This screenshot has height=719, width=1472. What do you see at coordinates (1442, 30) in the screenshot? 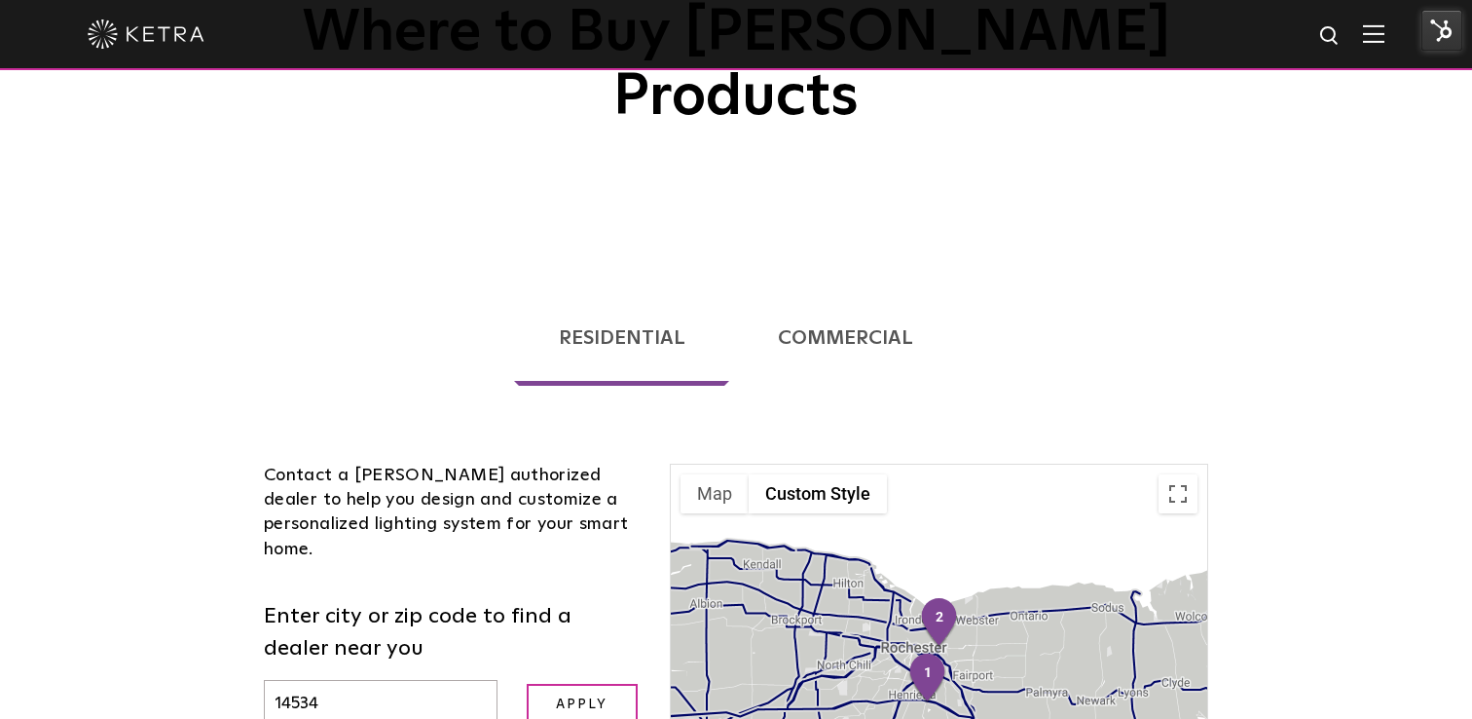
I see `img: HubSpot Tools Menu Toggle` at bounding box center [1442, 30].